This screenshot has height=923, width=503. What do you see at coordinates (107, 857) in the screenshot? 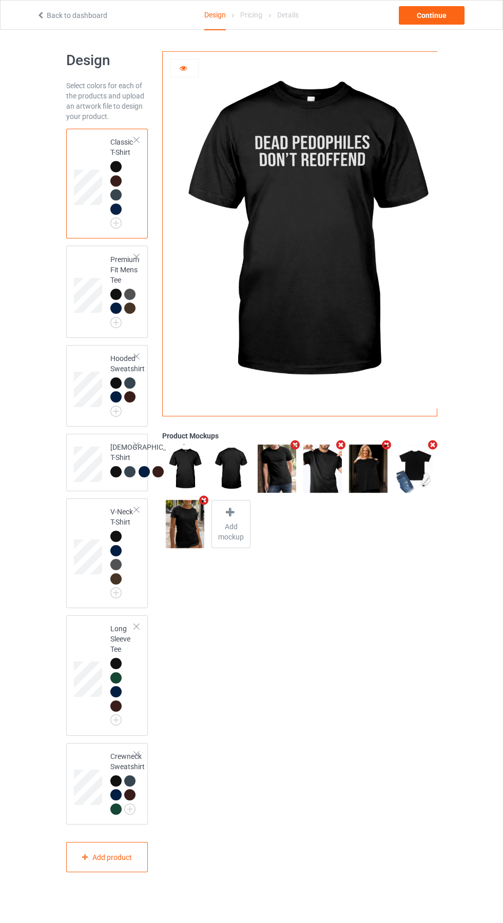
I see `div: Add product` at bounding box center [107, 857].